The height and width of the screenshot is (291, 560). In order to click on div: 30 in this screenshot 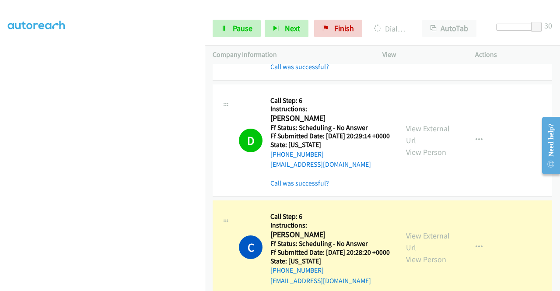, I will do `click(549, 25)`.